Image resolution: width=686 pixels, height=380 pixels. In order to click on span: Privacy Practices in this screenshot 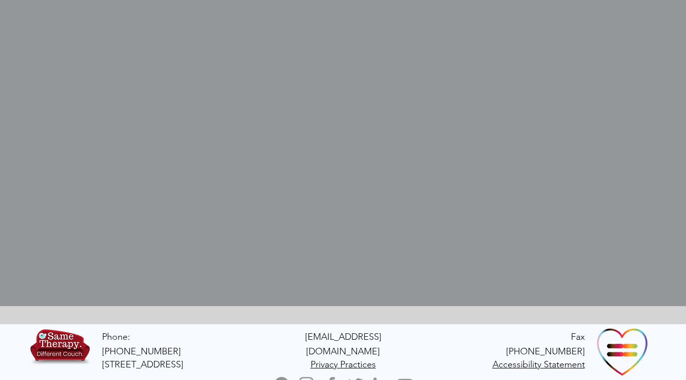, I will do `click(343, 364)`.